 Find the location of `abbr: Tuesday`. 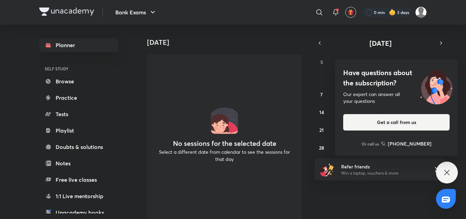

abbr: Tuesday is located at coordinates (361, 62).